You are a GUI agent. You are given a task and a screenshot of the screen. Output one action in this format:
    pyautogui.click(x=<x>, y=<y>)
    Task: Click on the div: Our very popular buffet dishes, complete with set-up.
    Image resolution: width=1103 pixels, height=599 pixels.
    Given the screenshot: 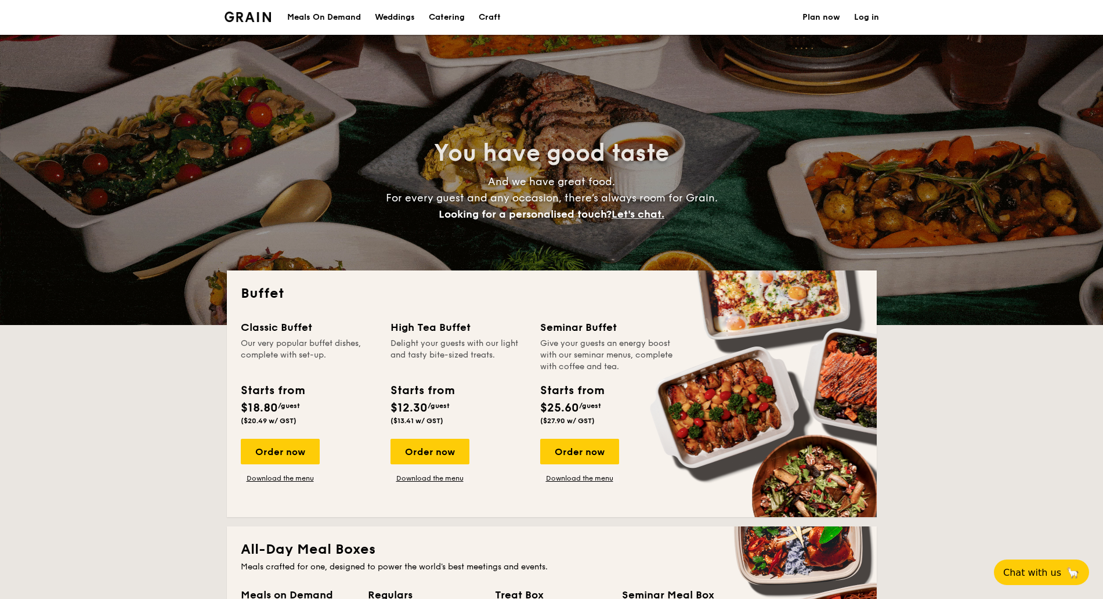 What is the action you would take?
    pyautogui.click(x=309, y=355)
    